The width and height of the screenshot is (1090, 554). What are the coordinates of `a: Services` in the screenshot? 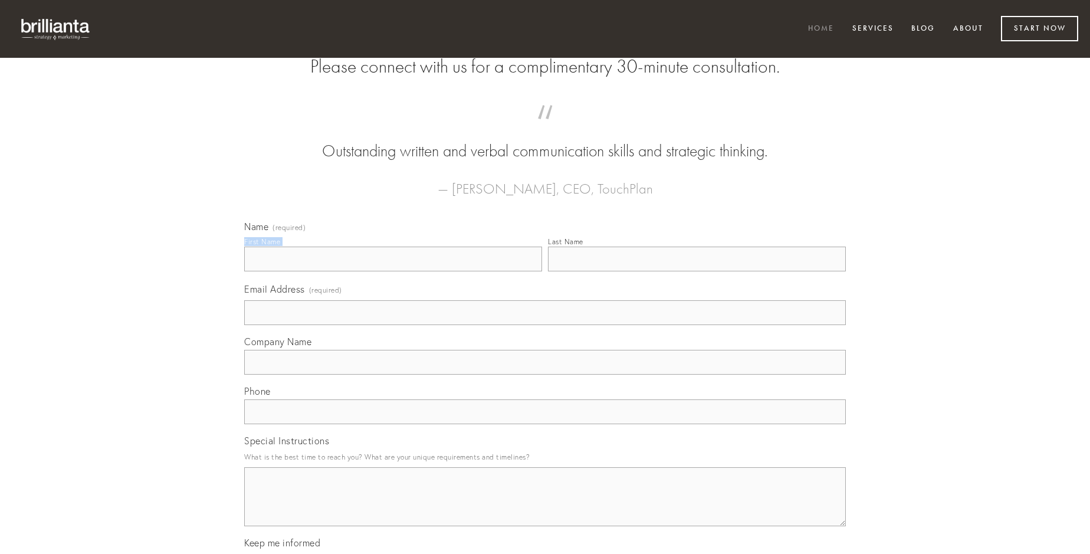 It's located at (873, 29).